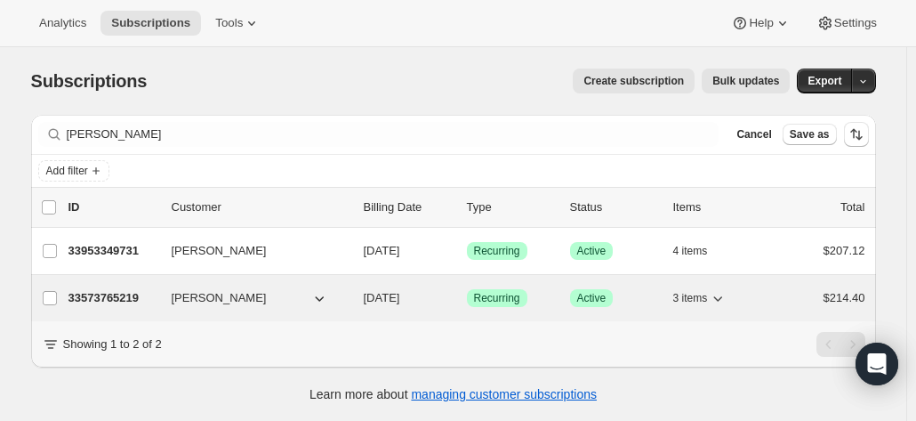 The image size is (916, 421). What do you see at coordinates (112, 344) in the screenshot?
I see `p: Showing 1 to 2 of 2` at bounding box center [112, 344].